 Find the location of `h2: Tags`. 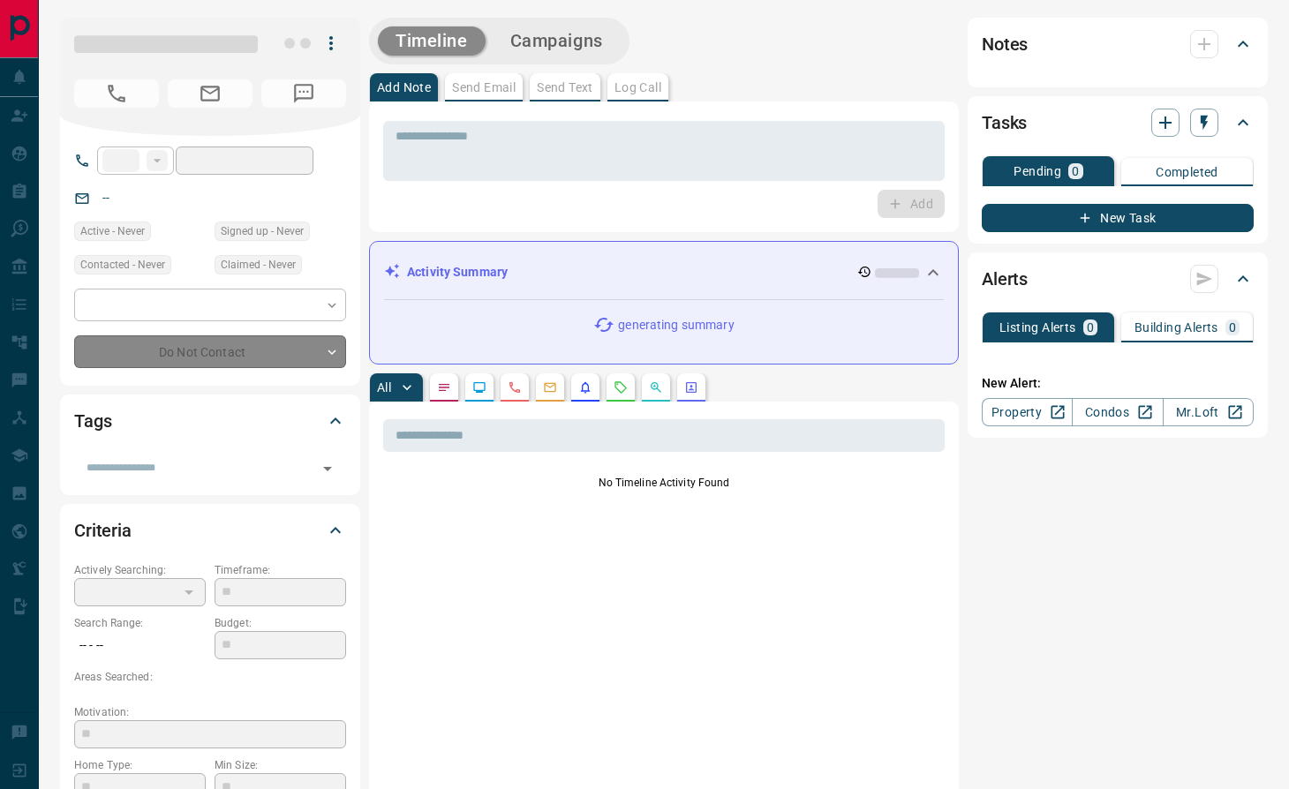

h2: Tags is located at coordinates (93, 421).